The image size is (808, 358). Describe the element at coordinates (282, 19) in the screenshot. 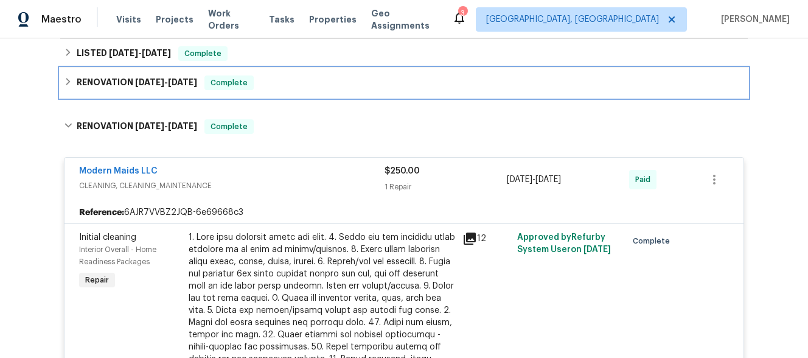

I see `span: Tasks` at that location.